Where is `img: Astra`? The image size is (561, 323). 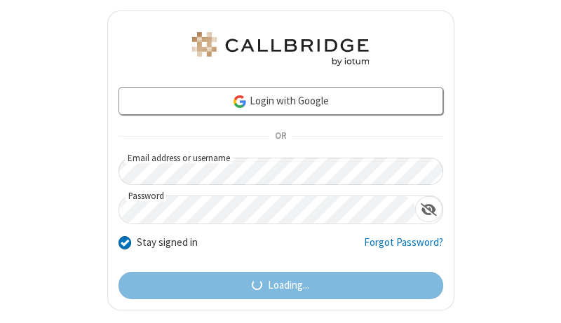
img: Astra is located at coordinates (281, 49).